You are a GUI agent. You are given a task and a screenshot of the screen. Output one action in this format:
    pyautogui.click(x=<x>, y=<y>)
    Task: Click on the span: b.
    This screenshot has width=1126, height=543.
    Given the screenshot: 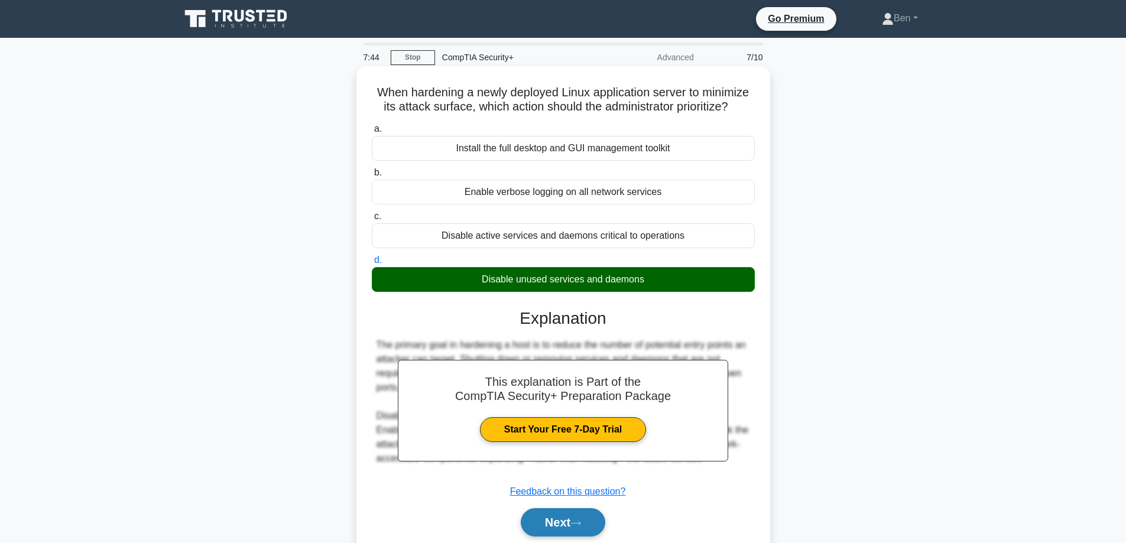 What is the action you would take?
    pyautogui.click(x=378, y=172)
    